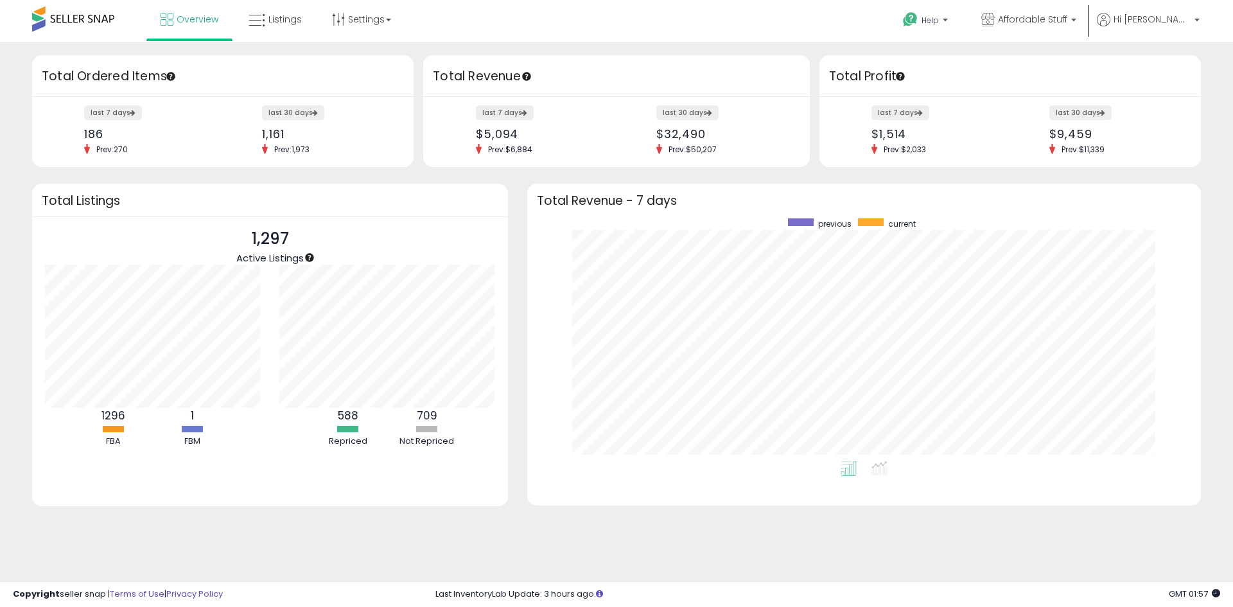 Image resolution: width=1233 pixels, height=607 pixels. What do you see at coordinates (1010, 76) in the screenshot?
I see `h3: Total Profit` at bounding box center [1010, 76].